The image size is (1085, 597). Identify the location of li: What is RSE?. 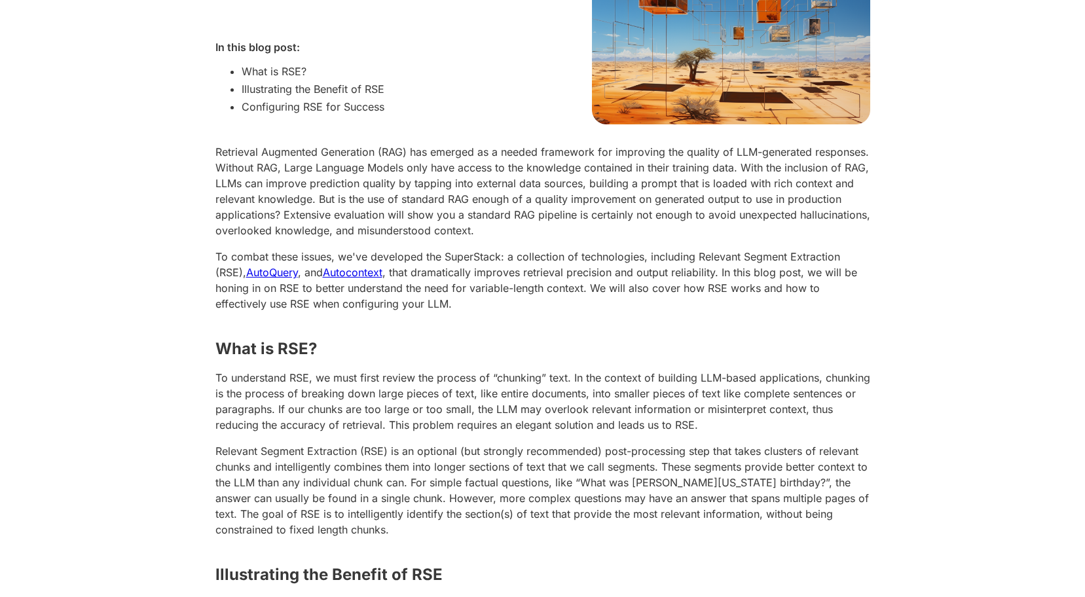
(313, 71).